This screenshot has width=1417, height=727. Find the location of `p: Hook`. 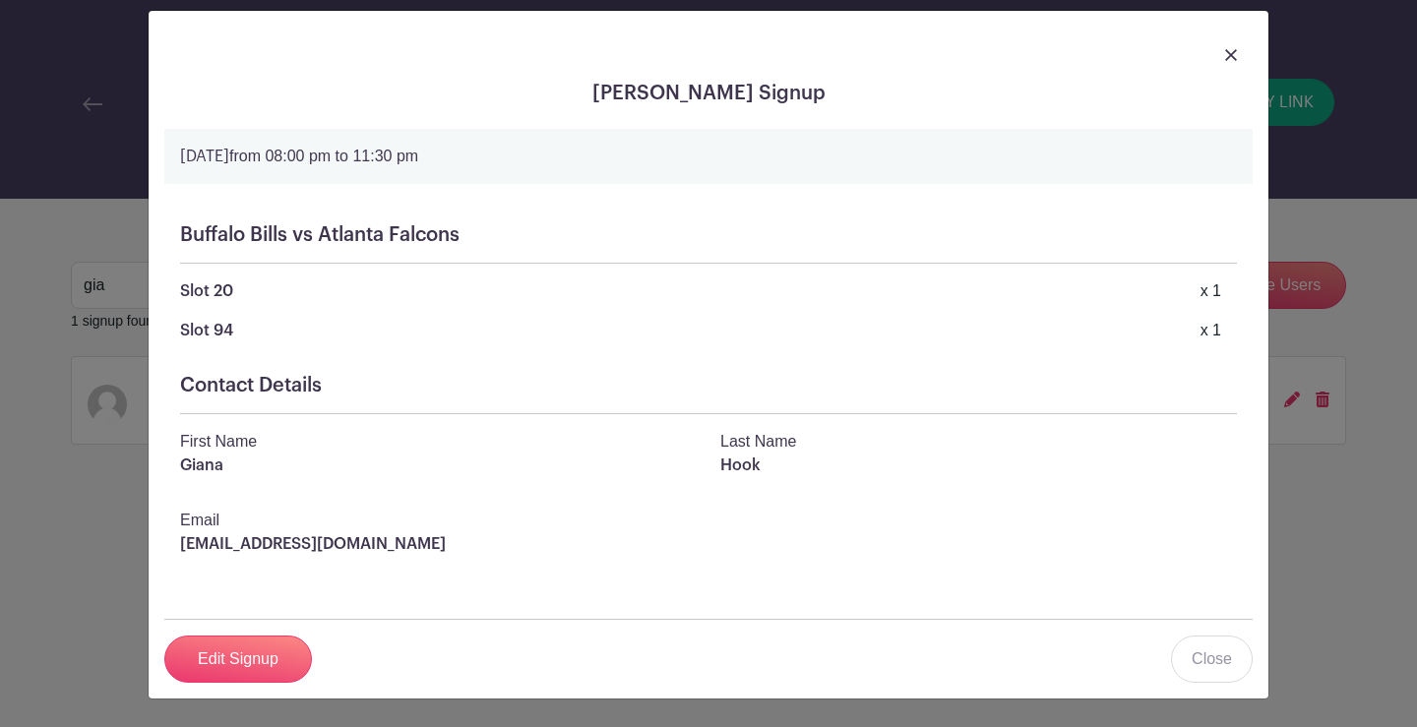

p: Hook is located at coordinates (978, 466).